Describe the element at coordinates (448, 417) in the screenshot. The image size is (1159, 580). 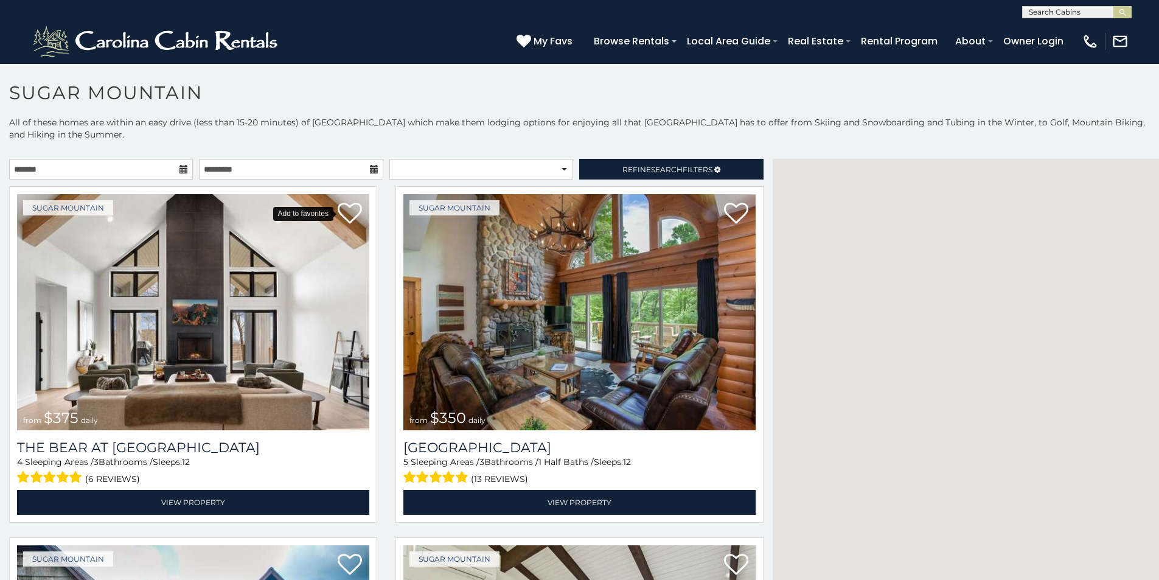
I see `span: $350` at that location.